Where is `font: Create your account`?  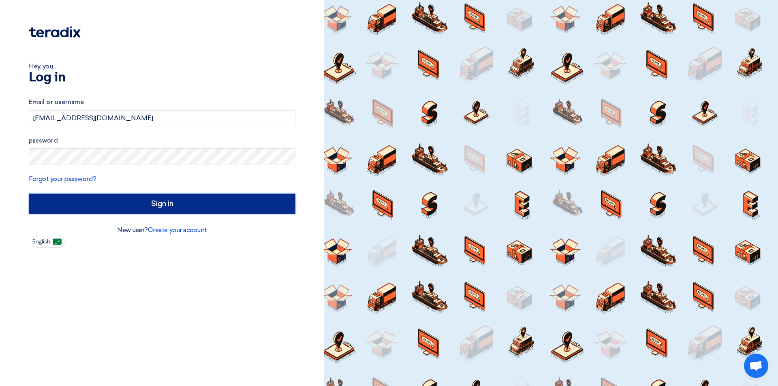 font: Create your account is located at coordinates (178, 230).